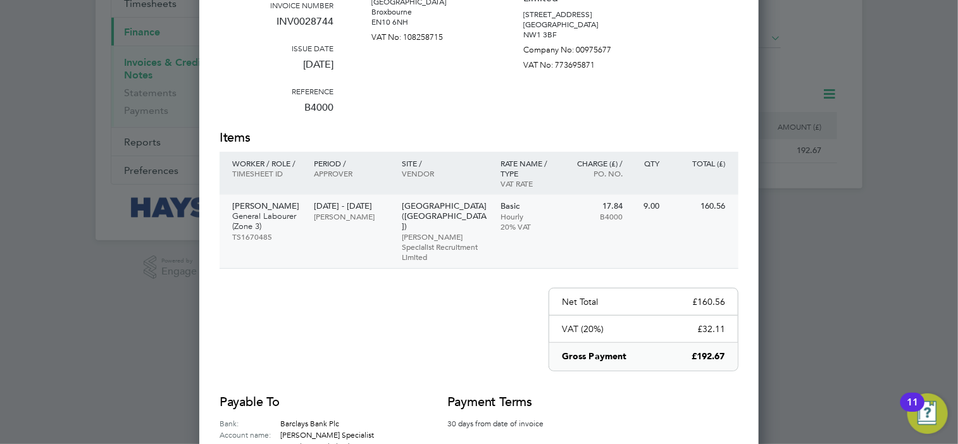 Image resolution: width=958 pixels, height=444 pixels. Describe the element at coordinates (647, 163) in the screenshot. I see `p: QTY` at that location.